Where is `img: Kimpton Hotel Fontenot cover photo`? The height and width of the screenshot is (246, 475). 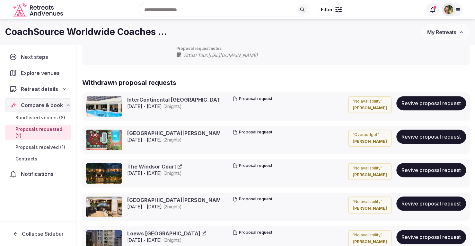
img: Kimpton Hotel Fontenot cover photo is located at coordinates (104, 207).